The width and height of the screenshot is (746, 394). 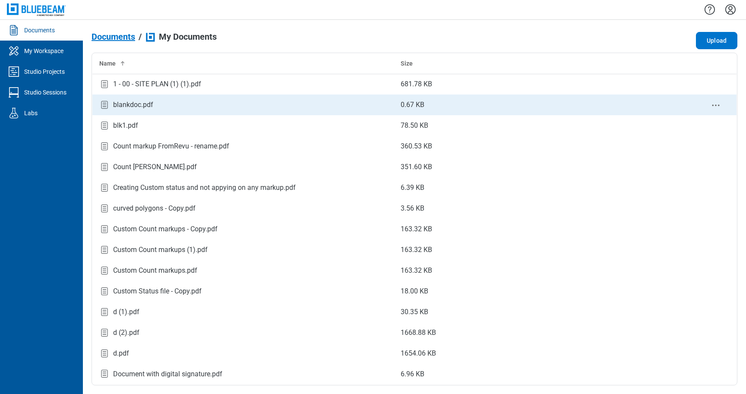 What do you see at coordinates (545, 105) in the screenshot?
I see `td: 0.67 KB` at bounding box center [545, 105].